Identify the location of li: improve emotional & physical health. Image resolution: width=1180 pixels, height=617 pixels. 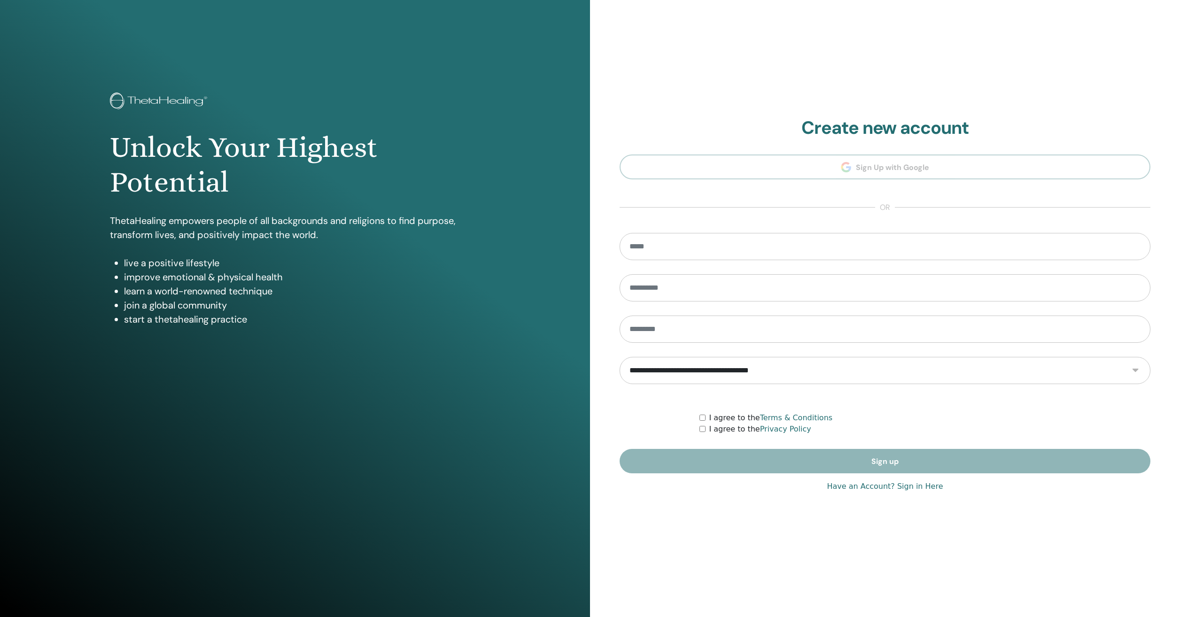
(302, 277).